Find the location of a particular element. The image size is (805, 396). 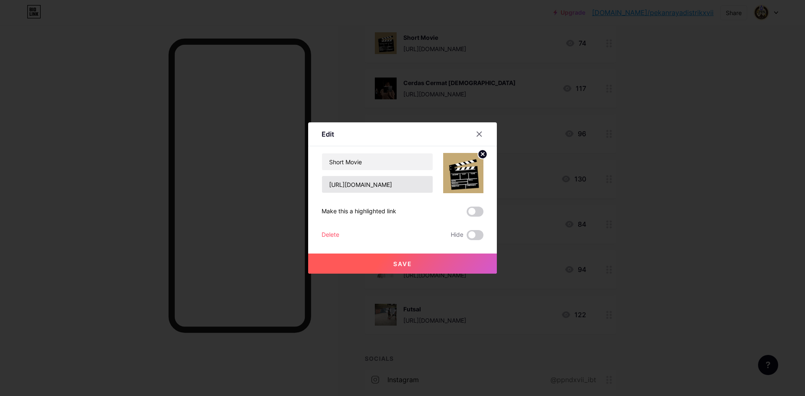

div: Edit is located at coordinates (328, 134).